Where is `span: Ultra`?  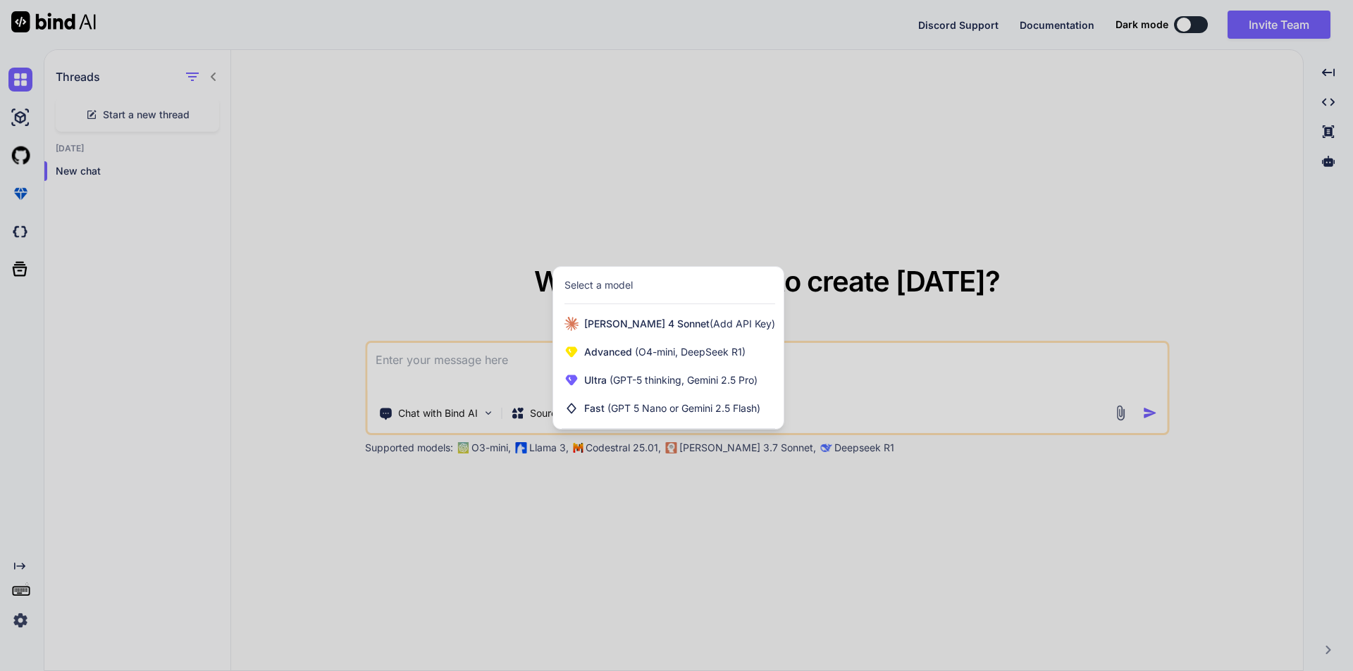 span: Ultra is located at coordinates (671, 380).